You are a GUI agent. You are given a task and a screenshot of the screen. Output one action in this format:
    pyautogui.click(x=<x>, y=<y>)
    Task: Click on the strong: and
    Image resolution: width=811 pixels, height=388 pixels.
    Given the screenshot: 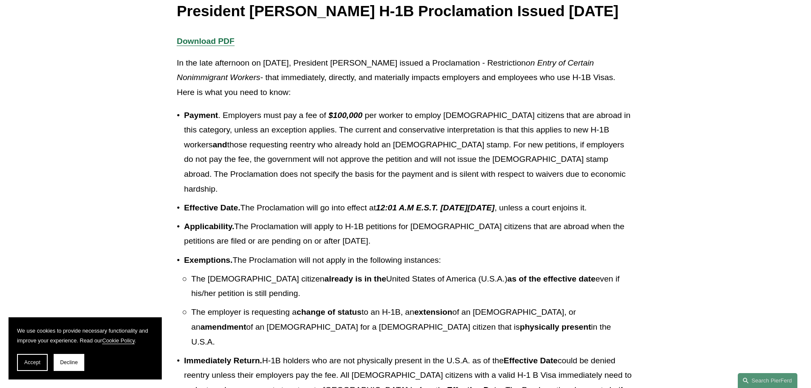 What is the action you would take?
    pyautogui.click(x=220, y=144)
    